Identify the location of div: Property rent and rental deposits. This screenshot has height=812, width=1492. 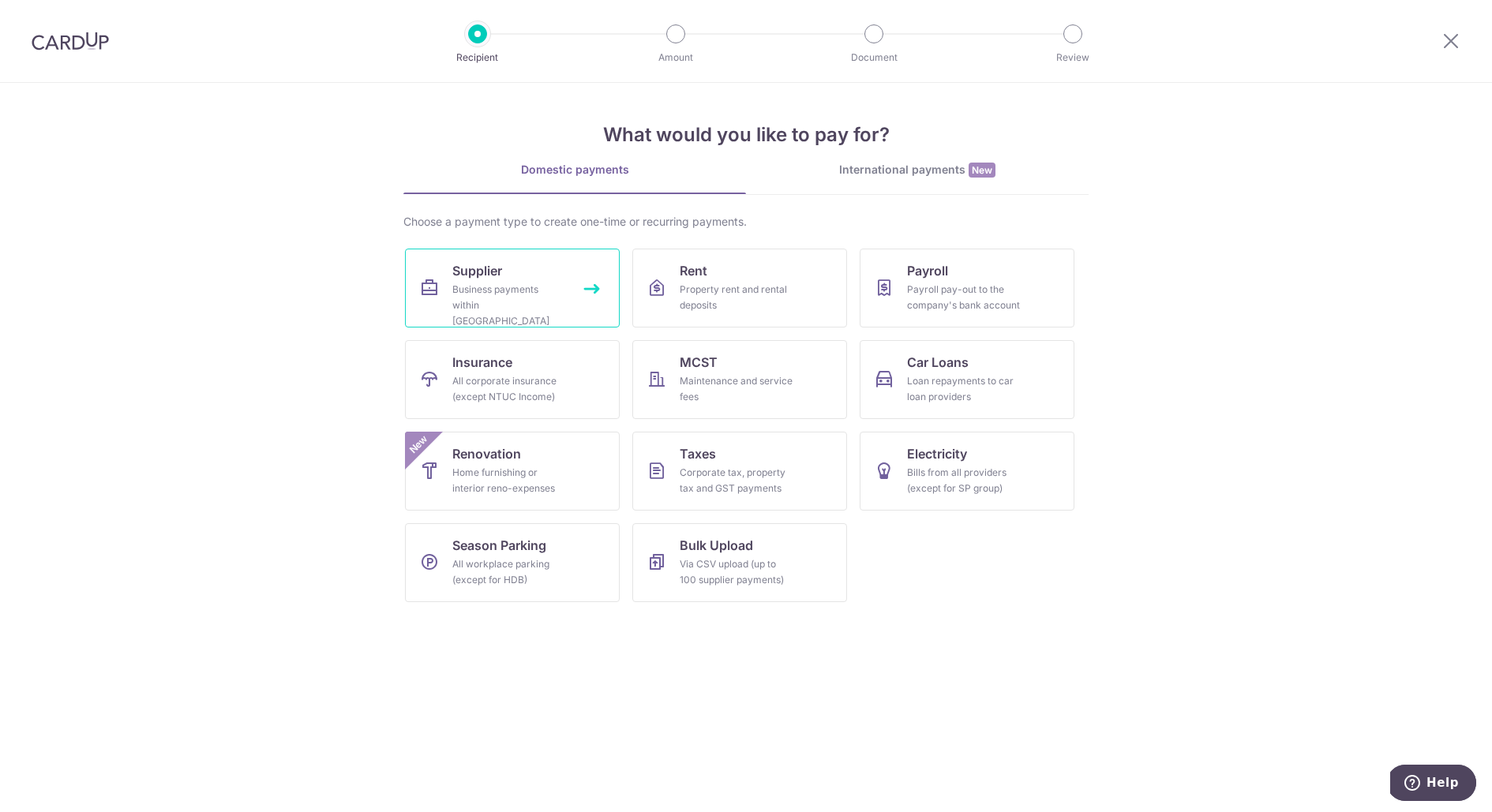
(736, 297).